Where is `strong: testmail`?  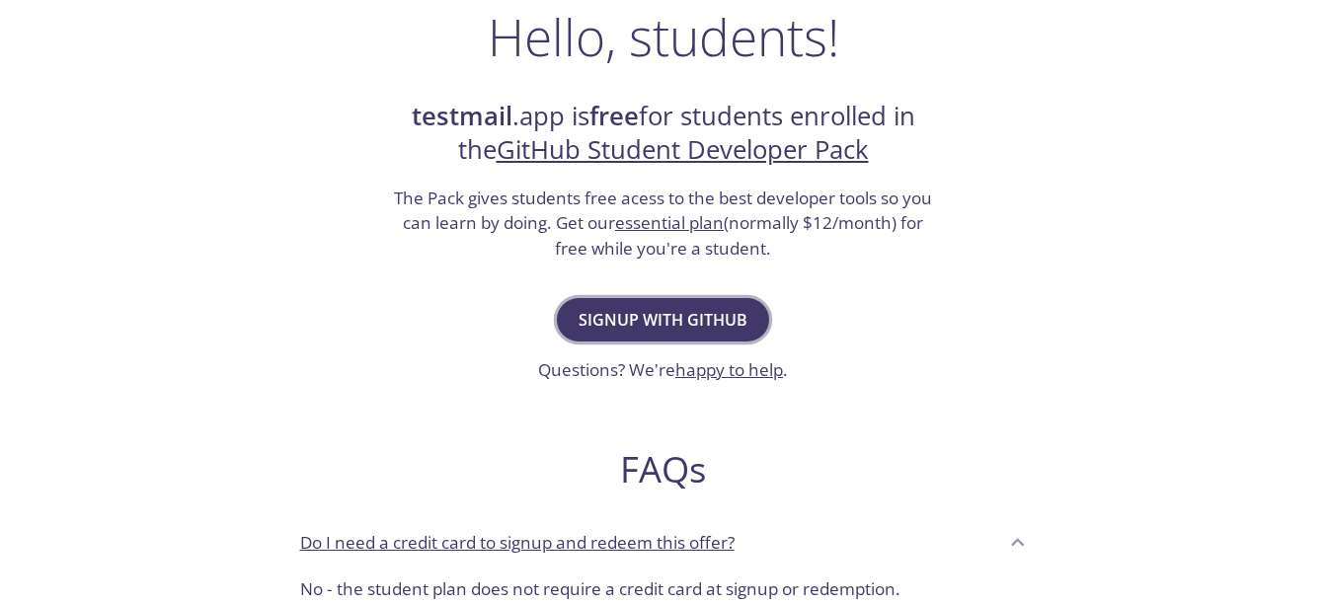
strong: testmail is located at coordinates (462, 116).